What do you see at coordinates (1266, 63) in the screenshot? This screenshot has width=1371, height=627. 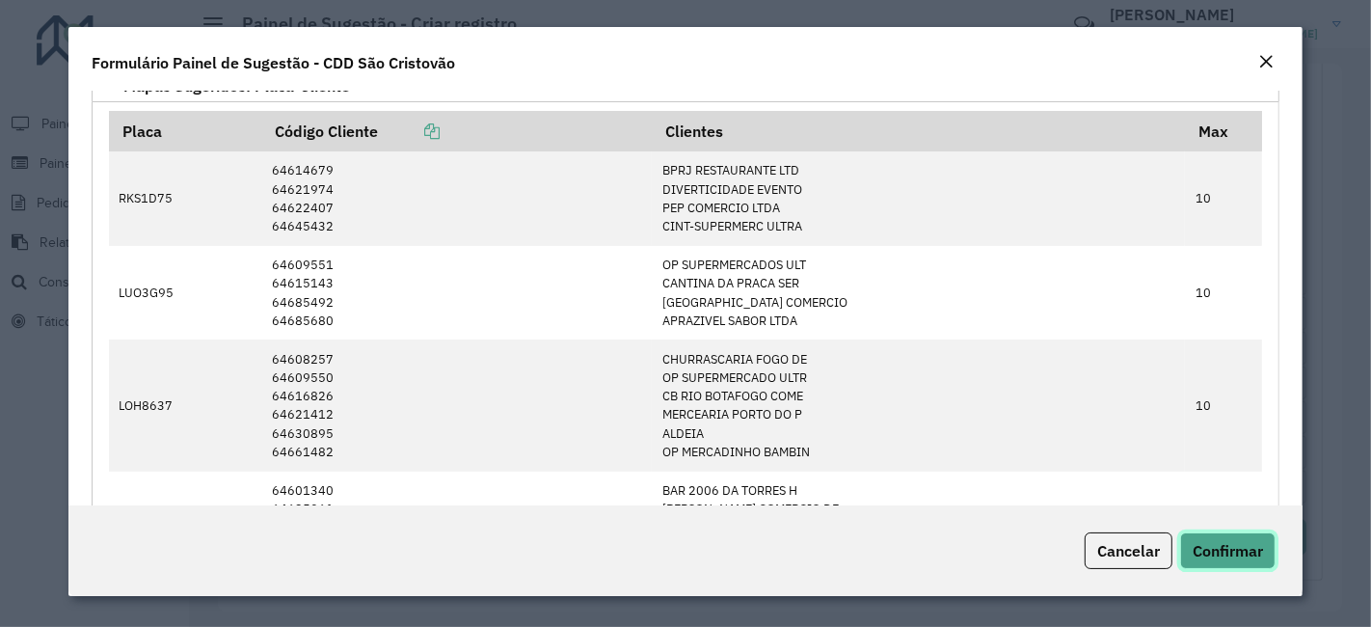 I see `button: Close` at bounding box center [1266, 63].